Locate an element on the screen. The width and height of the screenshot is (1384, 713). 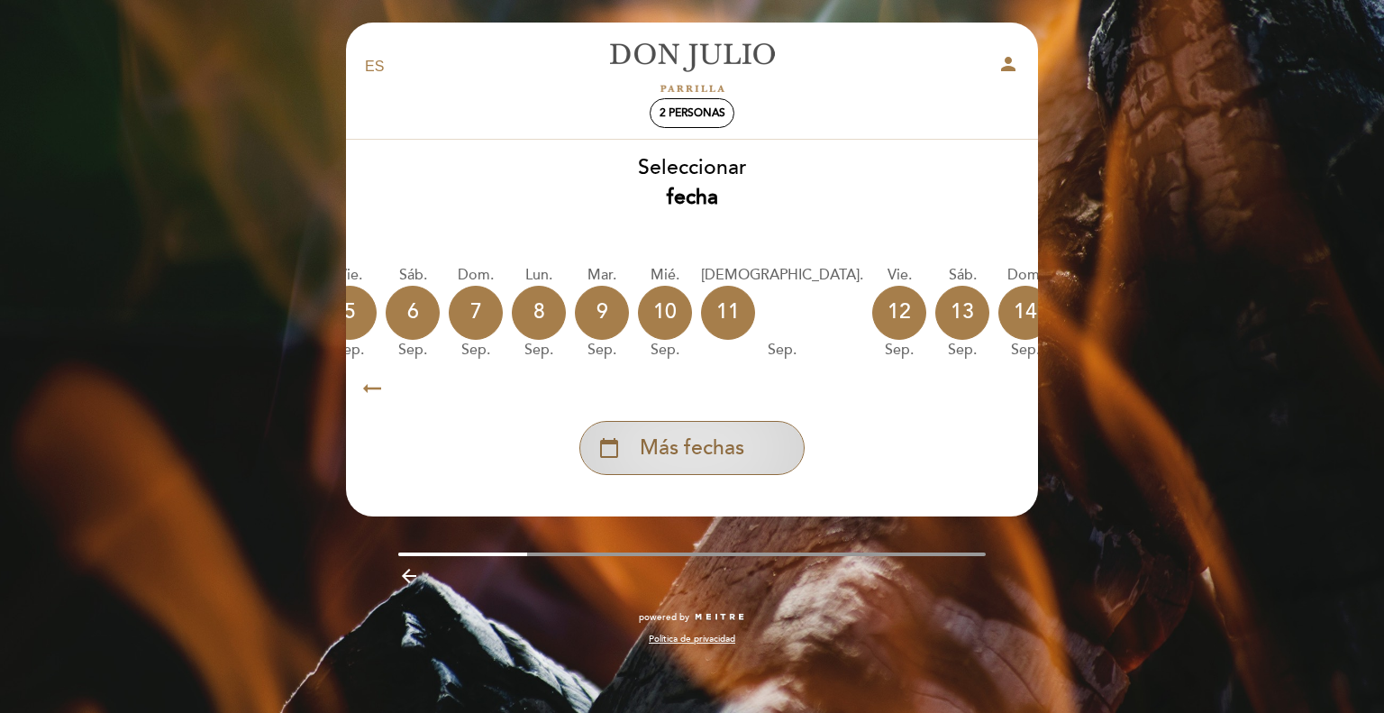
button: person is located at coordinates (1009, 67).